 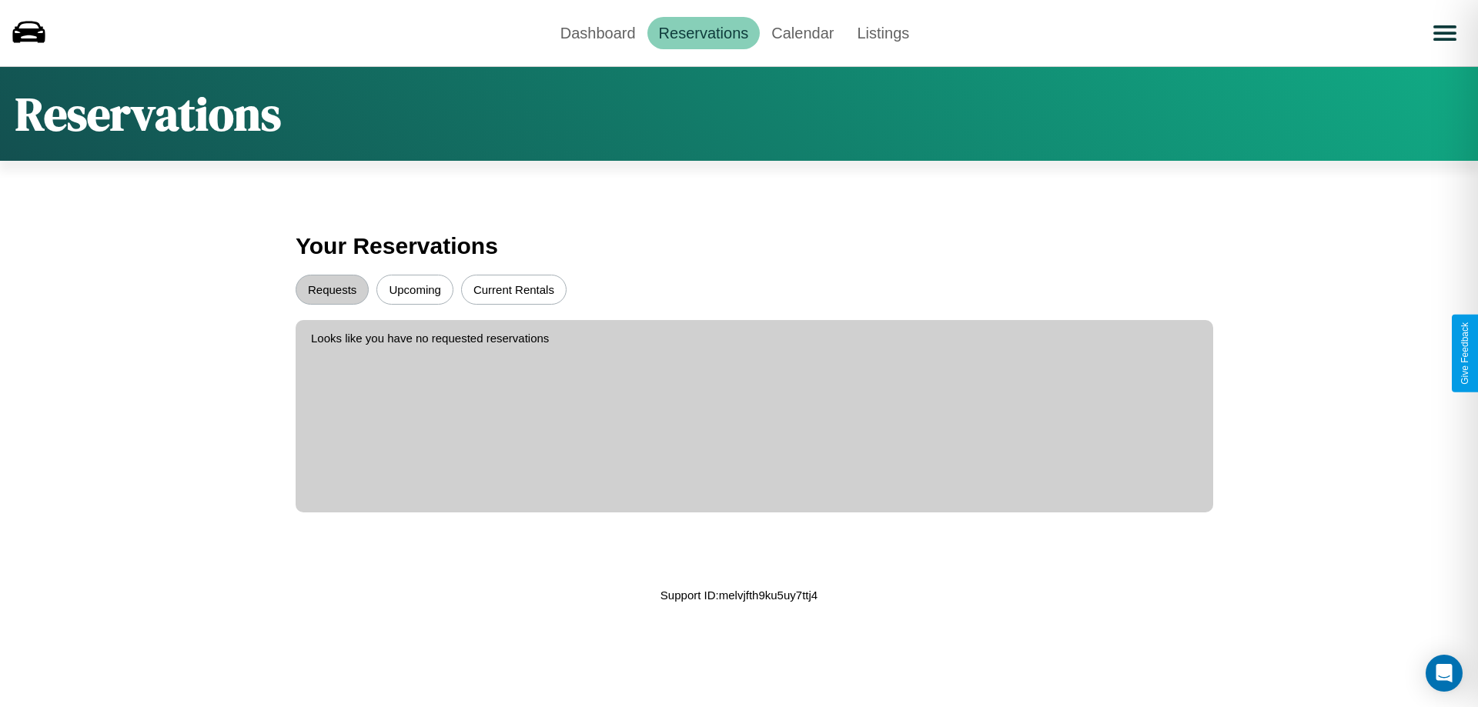 What do you see at coordinates (883, 33) in the screenshot?
I see `a: Listings` at bounding box center [883, 33].